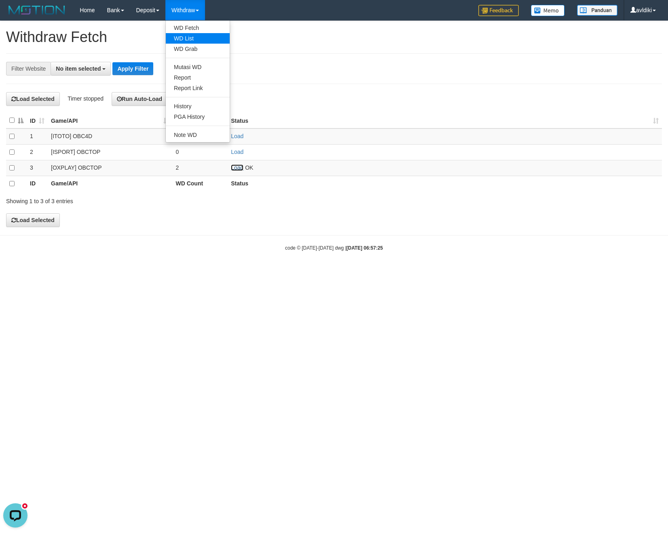  I want to click on th: Status, so click(445, 184).